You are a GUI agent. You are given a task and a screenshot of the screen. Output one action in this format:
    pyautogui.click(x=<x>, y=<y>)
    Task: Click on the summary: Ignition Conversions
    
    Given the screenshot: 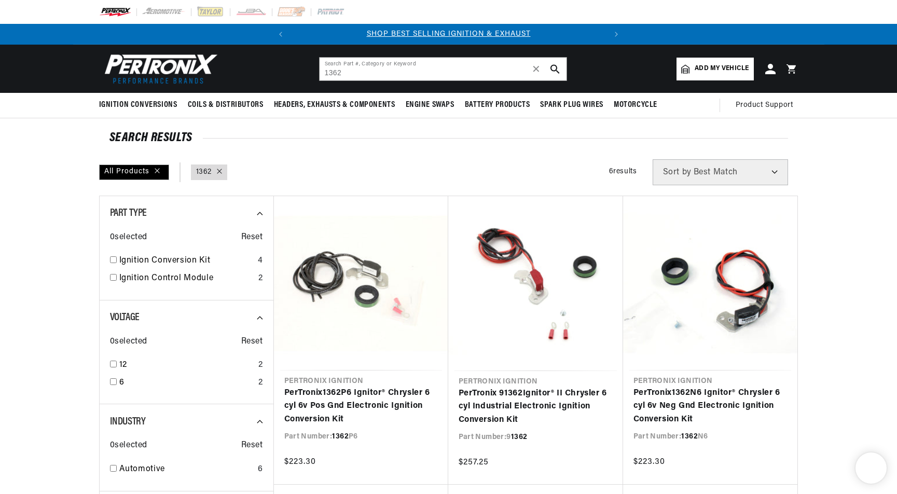 What is the action you would take?
    pyautogui.click(x=141, y=105)
    